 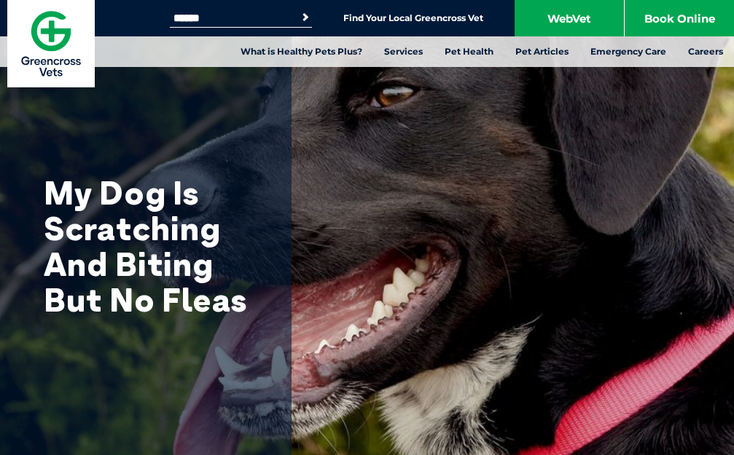 I want to click on button: Search, so click(x=305, y=17).